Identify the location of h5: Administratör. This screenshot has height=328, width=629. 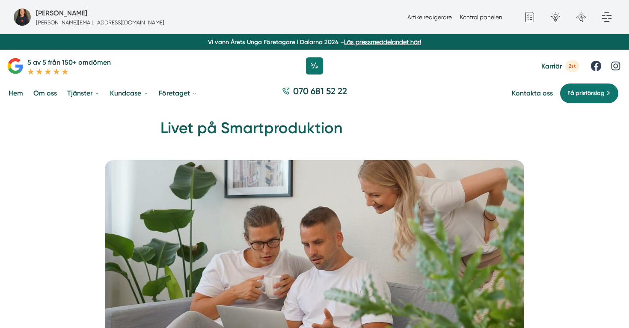
(62, 13).